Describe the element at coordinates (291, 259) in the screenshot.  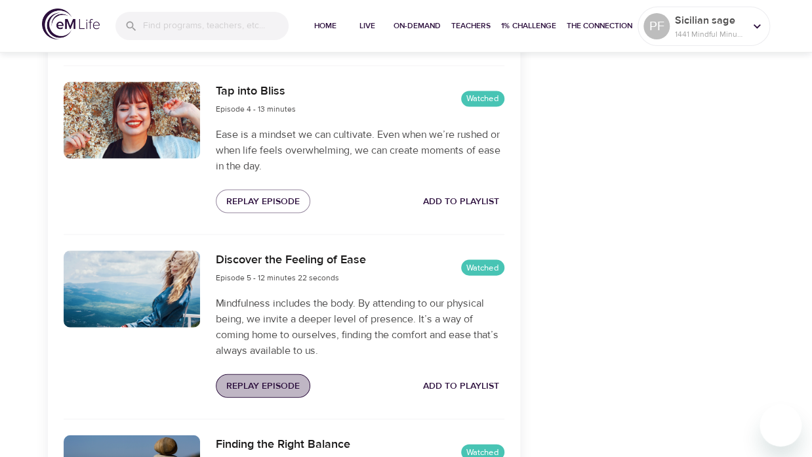
I see `h6: Discover the Feeling of Ease` at that location.